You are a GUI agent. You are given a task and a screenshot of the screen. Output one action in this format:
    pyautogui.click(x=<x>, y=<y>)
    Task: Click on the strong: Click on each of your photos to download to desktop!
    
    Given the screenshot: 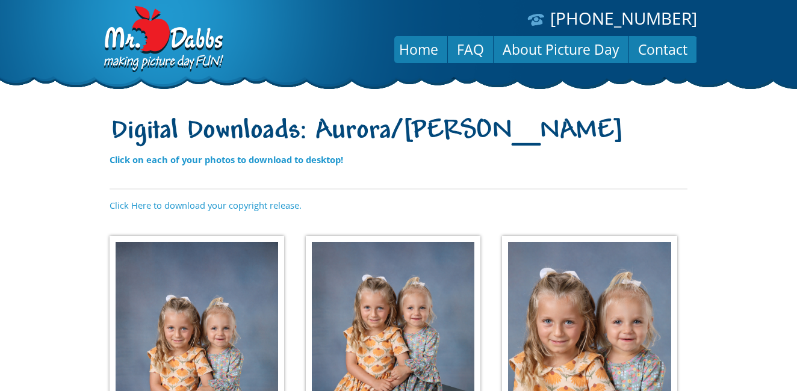 What is the action you would take?
    pyautogui.click(x=226, y=160)
    